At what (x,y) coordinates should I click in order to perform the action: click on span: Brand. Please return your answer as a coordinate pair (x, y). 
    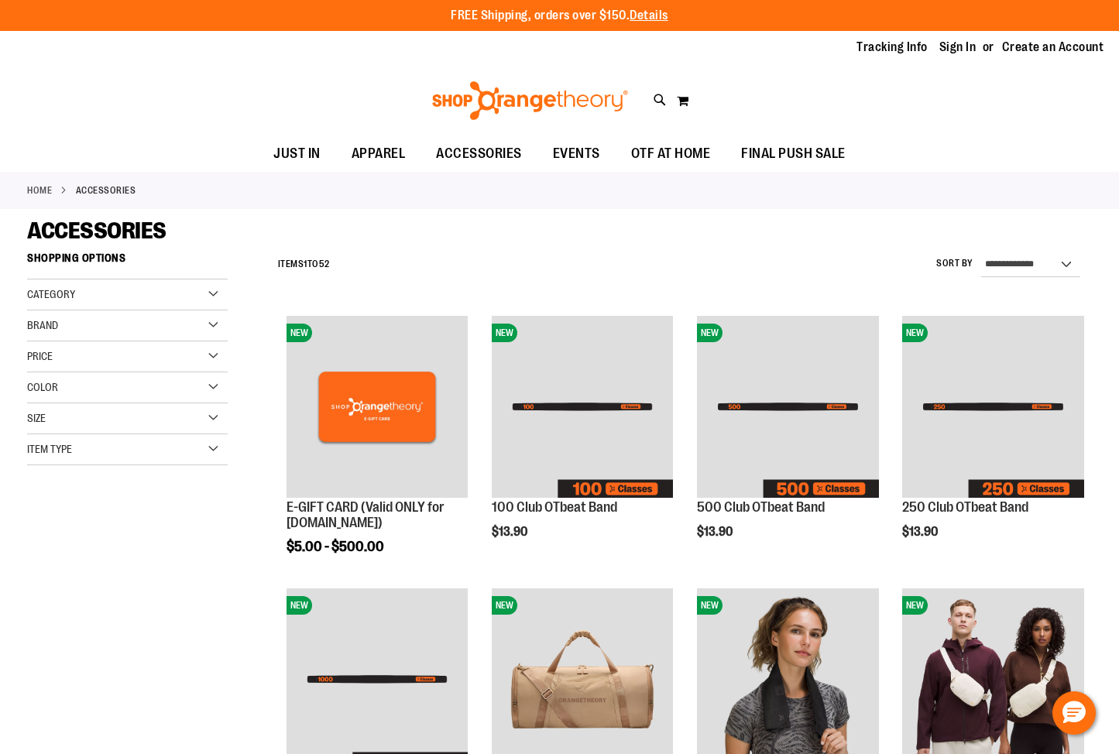
    Looking at the image, I should click on (43, 325).